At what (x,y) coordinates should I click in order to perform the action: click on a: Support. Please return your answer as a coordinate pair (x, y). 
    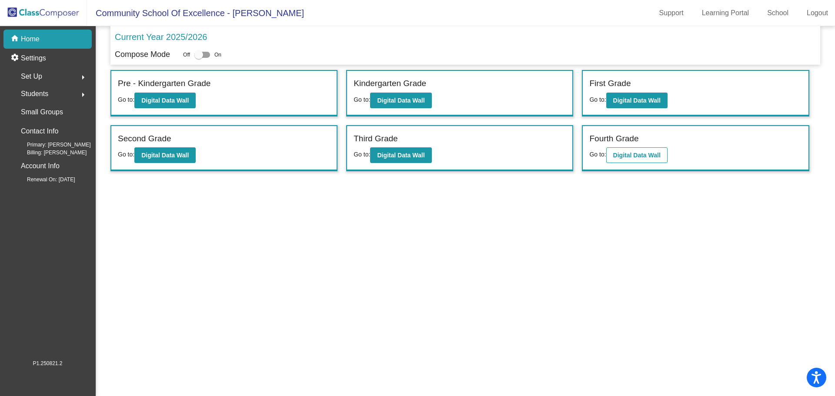
    Looking at the image, I should click on (671, 13).